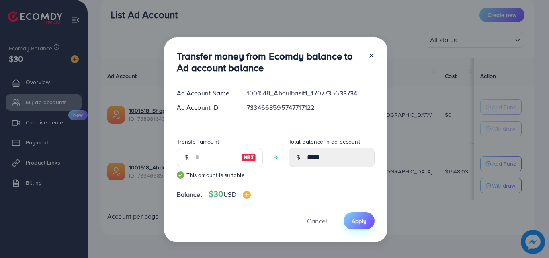  I want to click on h4: $30, so click(230, 194).